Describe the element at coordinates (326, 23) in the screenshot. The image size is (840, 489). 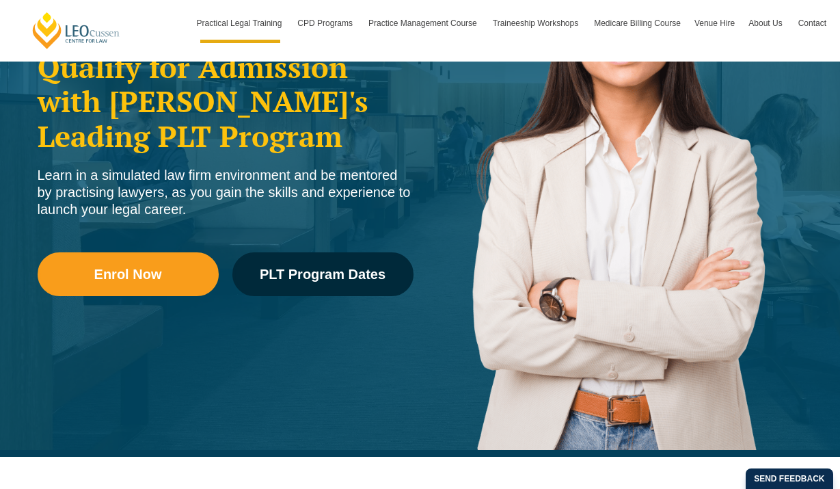
I see `a: CPD Programs` at that location.